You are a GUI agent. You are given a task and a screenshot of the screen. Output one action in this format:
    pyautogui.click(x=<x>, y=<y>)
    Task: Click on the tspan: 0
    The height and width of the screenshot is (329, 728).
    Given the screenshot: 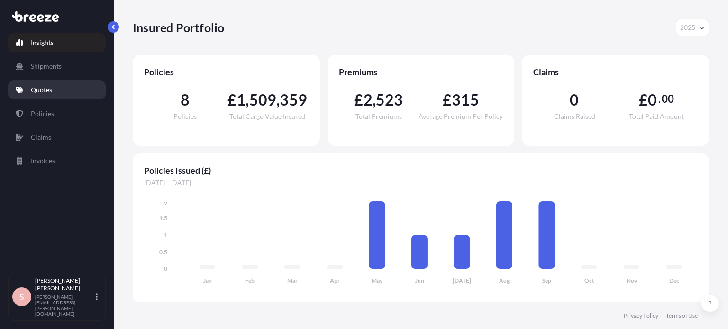 What is the action you would take?
    pyautogui.click(x=165, y=269)
    